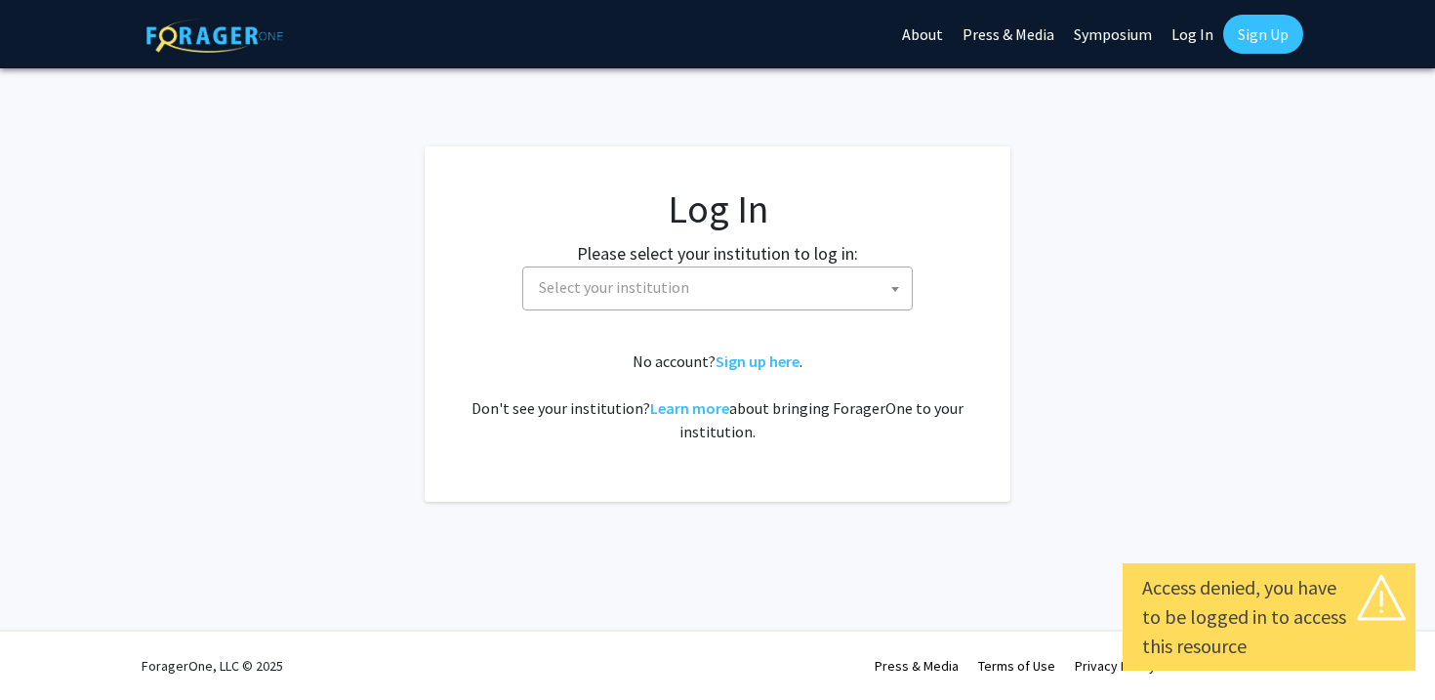 The height and width of the screenshot is (700, 1435). I want to click on div: No account? . Don't see your institution? about bringing ForagerOne to your institution., so click(718, 396).